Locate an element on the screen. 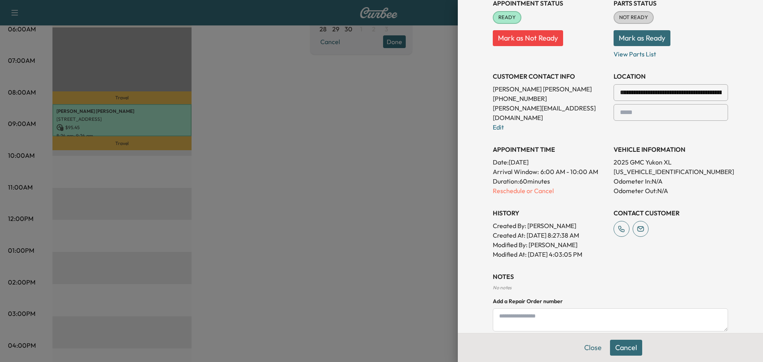 This screenshot has height=362, width=763. button: Close is located at coordinates (593, 348).